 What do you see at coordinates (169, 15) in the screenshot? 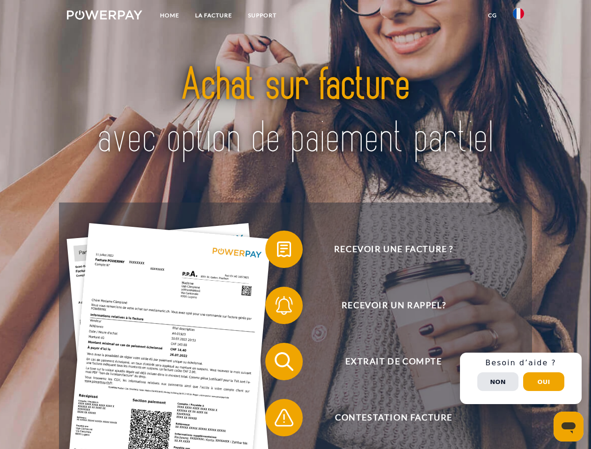
I see `a: Home` at bounding box center [169, 15].